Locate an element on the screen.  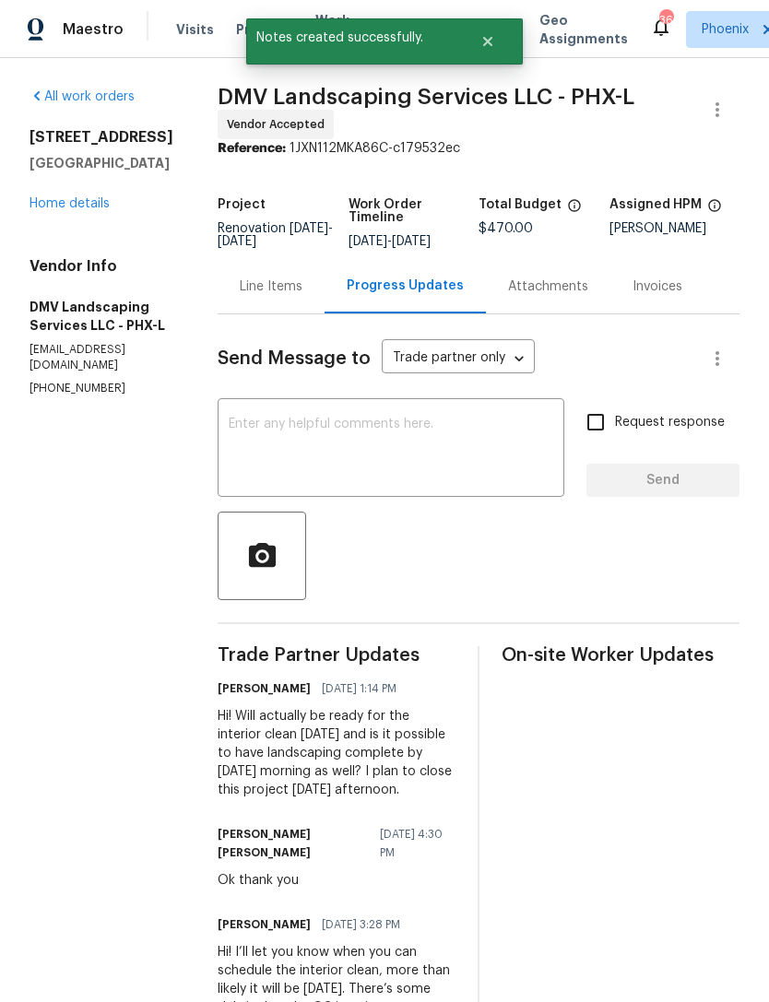
span: The hpm assigned to this work order. is located at coordinates (714, 210).